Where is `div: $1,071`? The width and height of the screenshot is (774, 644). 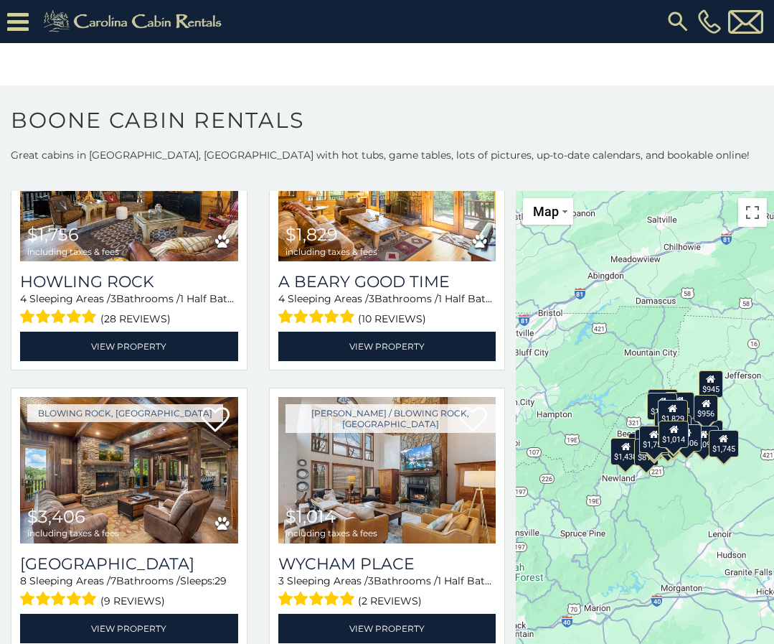
div: $1,071 is located at coordinates (679, 405).